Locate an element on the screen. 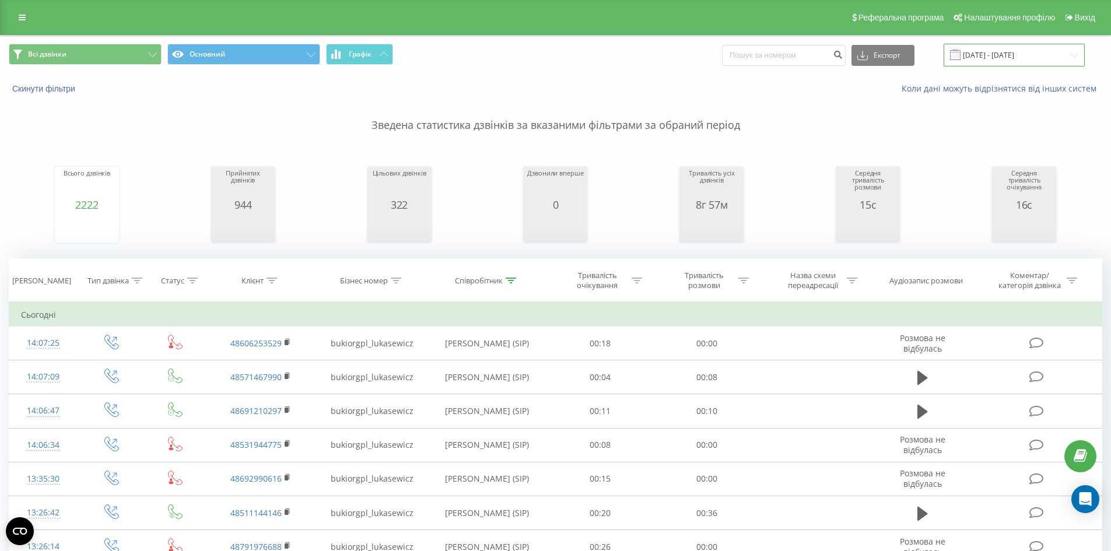 The width and height of the screenshot is (1111, 551). div: Статус is located at coordinates (173, 281).